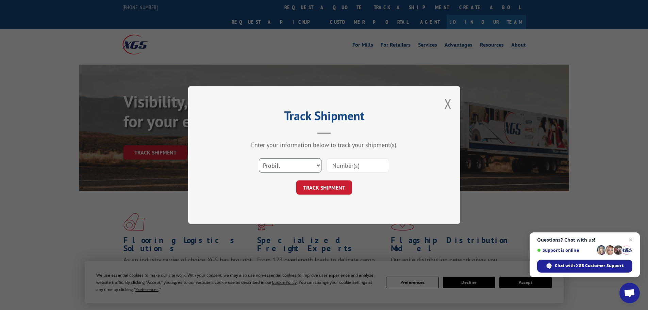 The height and width of the screenshot is (310, 648). I want to click on a: Open chat, so click(630, 293).